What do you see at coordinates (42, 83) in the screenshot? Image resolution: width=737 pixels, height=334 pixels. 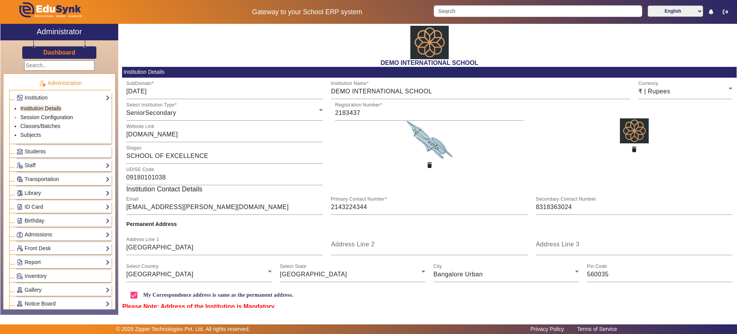 I see `img: Administration.png` at bounding box center [42, 83].